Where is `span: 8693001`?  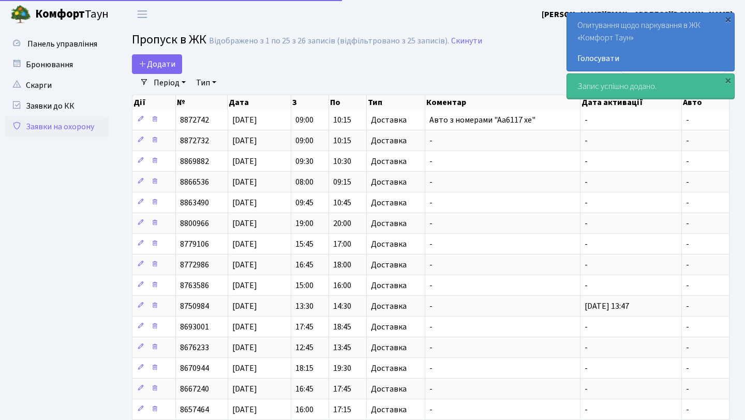 span: 8693001 is located at coordinates (194, 327).